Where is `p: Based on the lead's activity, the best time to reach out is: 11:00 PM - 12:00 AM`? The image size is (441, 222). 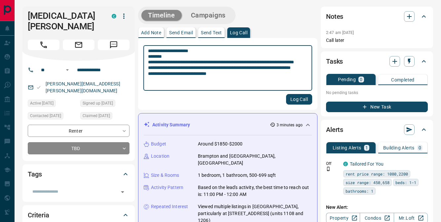
p: Based on the lead's activity, the best time to reach out is: 11:00 PM - 12:00 AM is located at coordinates (255, 191).